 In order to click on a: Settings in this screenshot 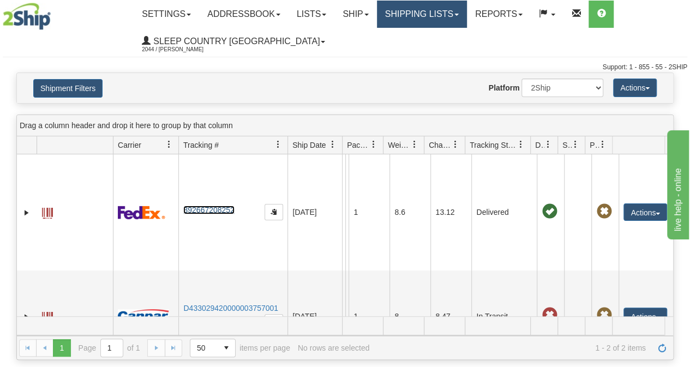, I will do `click(166, 14)`.